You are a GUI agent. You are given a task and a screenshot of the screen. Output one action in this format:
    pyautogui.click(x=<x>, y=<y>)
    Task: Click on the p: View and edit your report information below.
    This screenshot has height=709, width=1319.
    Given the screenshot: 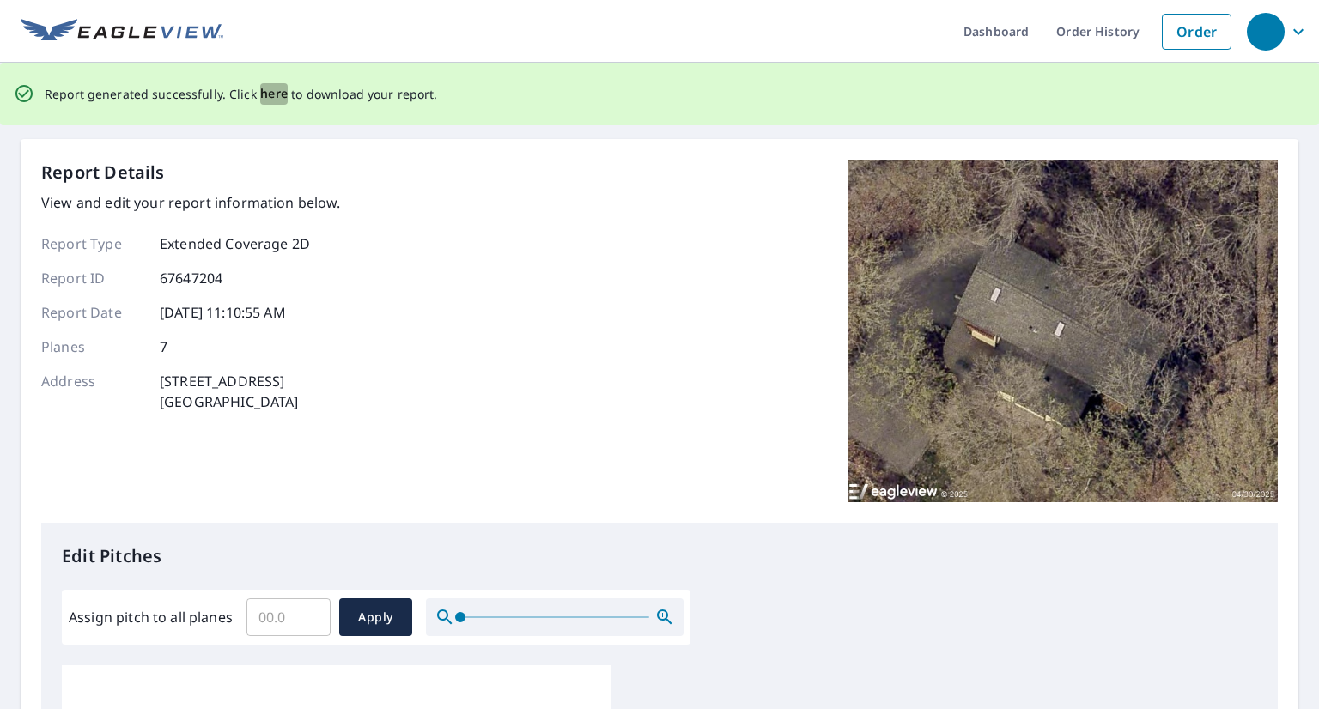 What is the action you would take?
    pyautogui.click(x=191, y=203)
    